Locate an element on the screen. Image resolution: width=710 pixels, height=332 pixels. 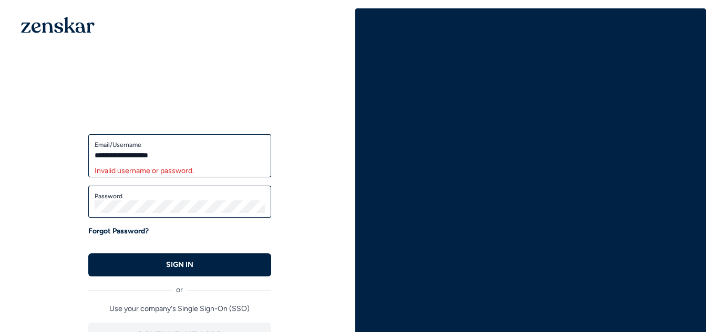
img: 1OGAJ2xQqyY4LXKgY66KYq0eOWRCkrZdAb3gUhuVAqdWPZE9SRJmCz+oDMSn4zDLXe31Ii730ItAGKgCKgCCgCikA4Av8PJUP... is located at coordinates (58, 25).